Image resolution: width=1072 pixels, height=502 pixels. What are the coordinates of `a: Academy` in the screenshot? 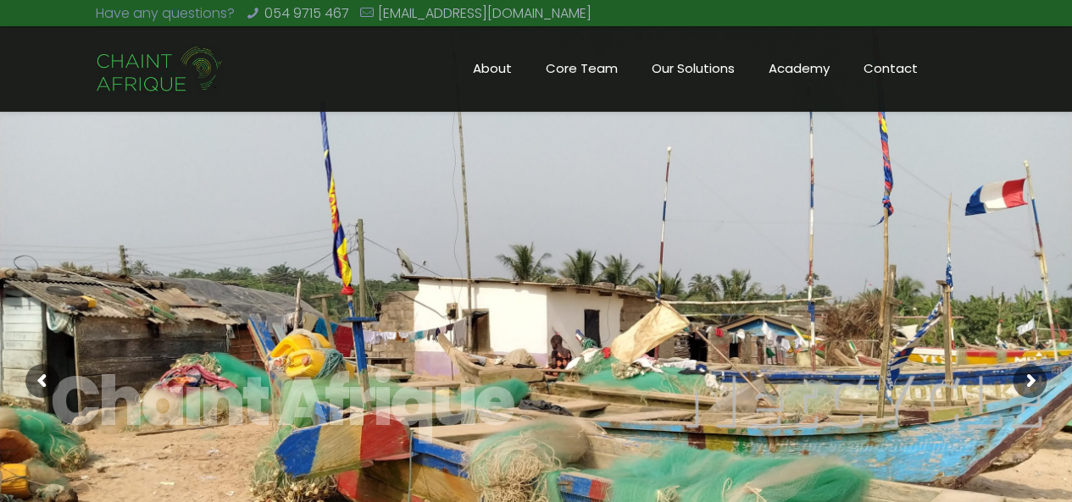 It's located at (799, 69).